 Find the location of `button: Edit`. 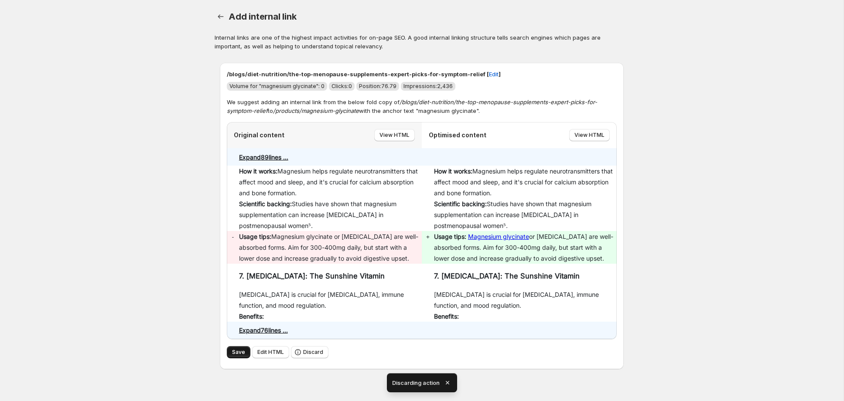

button: Edit is located at coordinates (494, 74).